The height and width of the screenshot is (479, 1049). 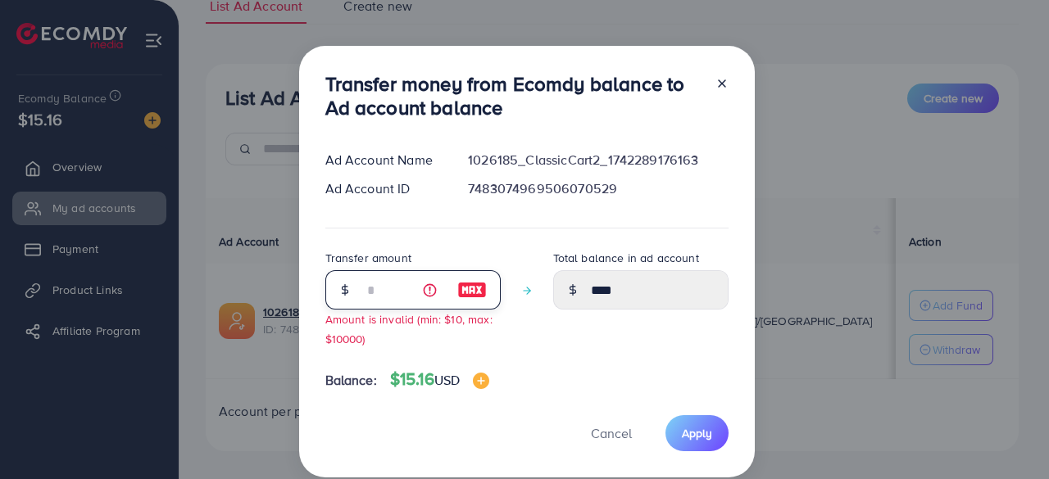 What do you see at coordinates (697, 433) in the screenshot?
I see `button: Apply` at bounding box center [697, 433].